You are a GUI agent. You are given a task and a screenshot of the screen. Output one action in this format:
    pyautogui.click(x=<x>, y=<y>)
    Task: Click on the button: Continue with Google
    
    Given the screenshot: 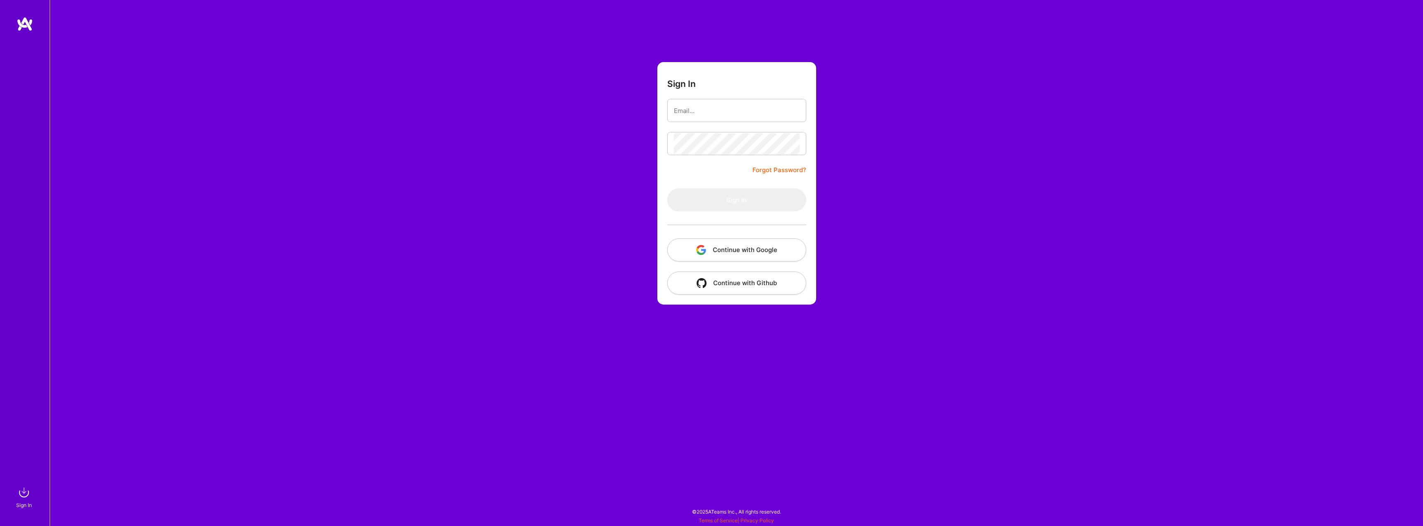 What is the action you would take?
    pyautogui.click(x=737, y=250)
    